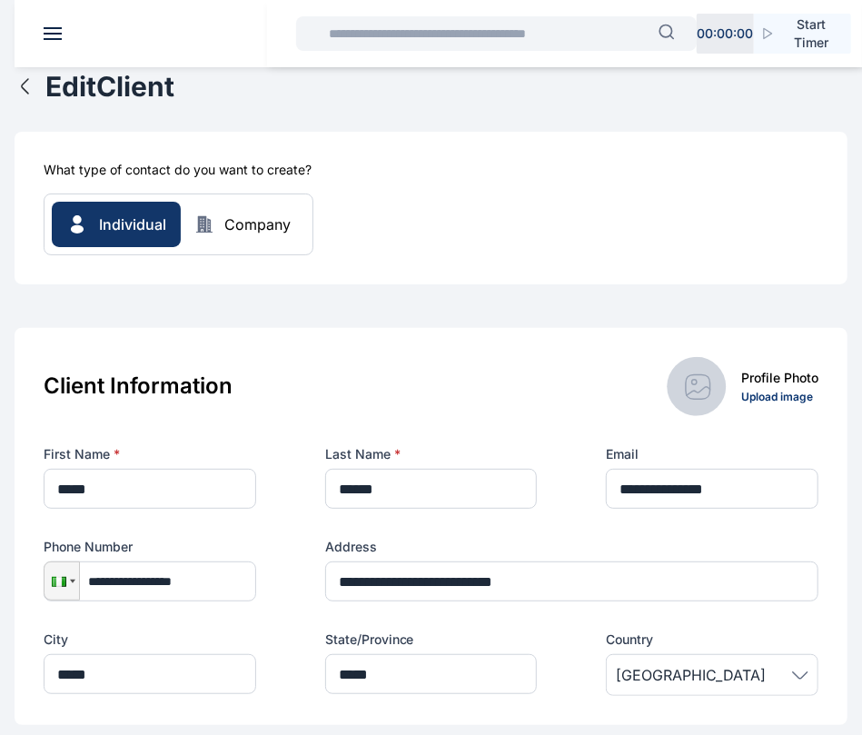  Describe the element at coordinates (138, 386) in the screenshot. I see `h3: Client Information` at that location.